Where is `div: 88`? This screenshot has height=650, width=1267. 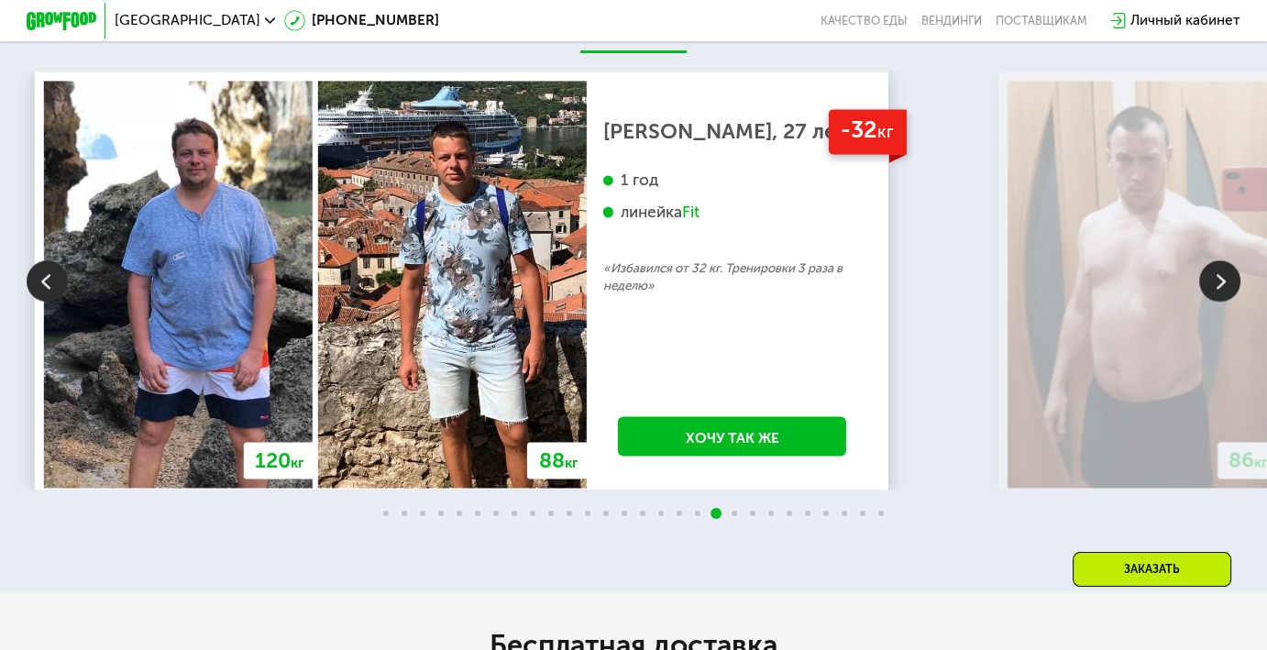 div: 88 is located at coordinates (557, 460).